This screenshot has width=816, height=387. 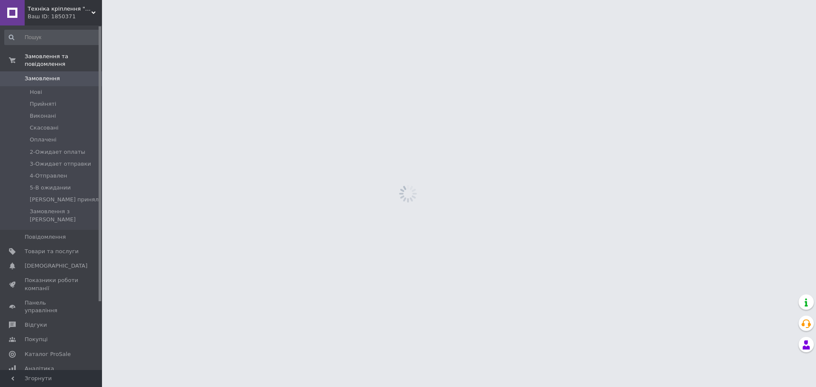 What do you see at coordinates (51, 284) in the screenshot?
I see `span: Показники роботи компанії` at bounding box center [51, 284].